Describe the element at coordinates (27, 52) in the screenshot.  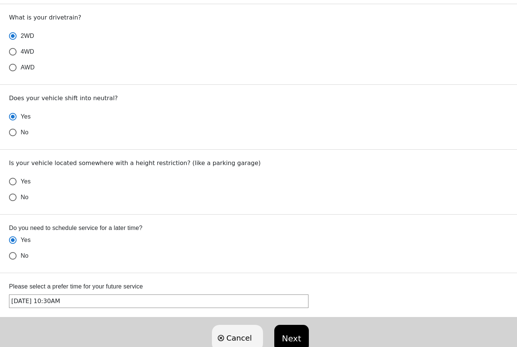
I see `span: 4WD` at that location.